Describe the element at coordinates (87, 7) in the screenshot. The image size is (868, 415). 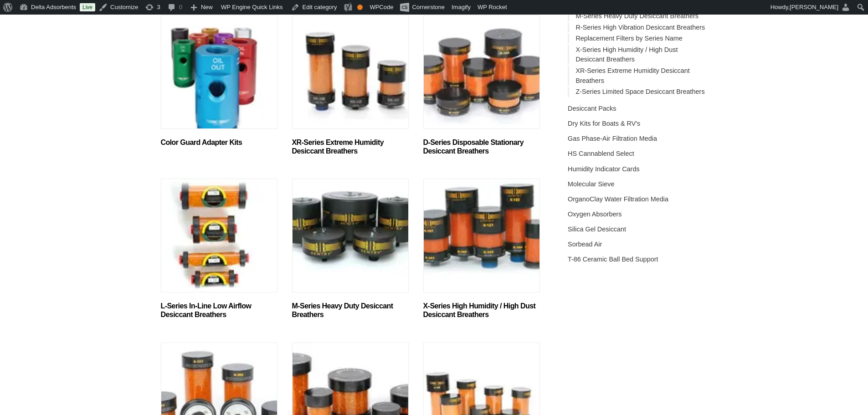
I see `a: Live` at that location.